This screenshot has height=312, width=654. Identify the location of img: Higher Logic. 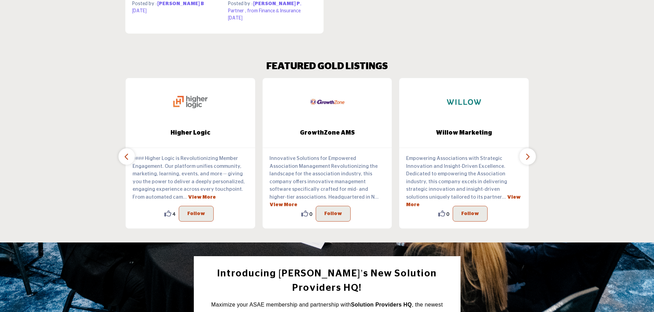
(190, 102).